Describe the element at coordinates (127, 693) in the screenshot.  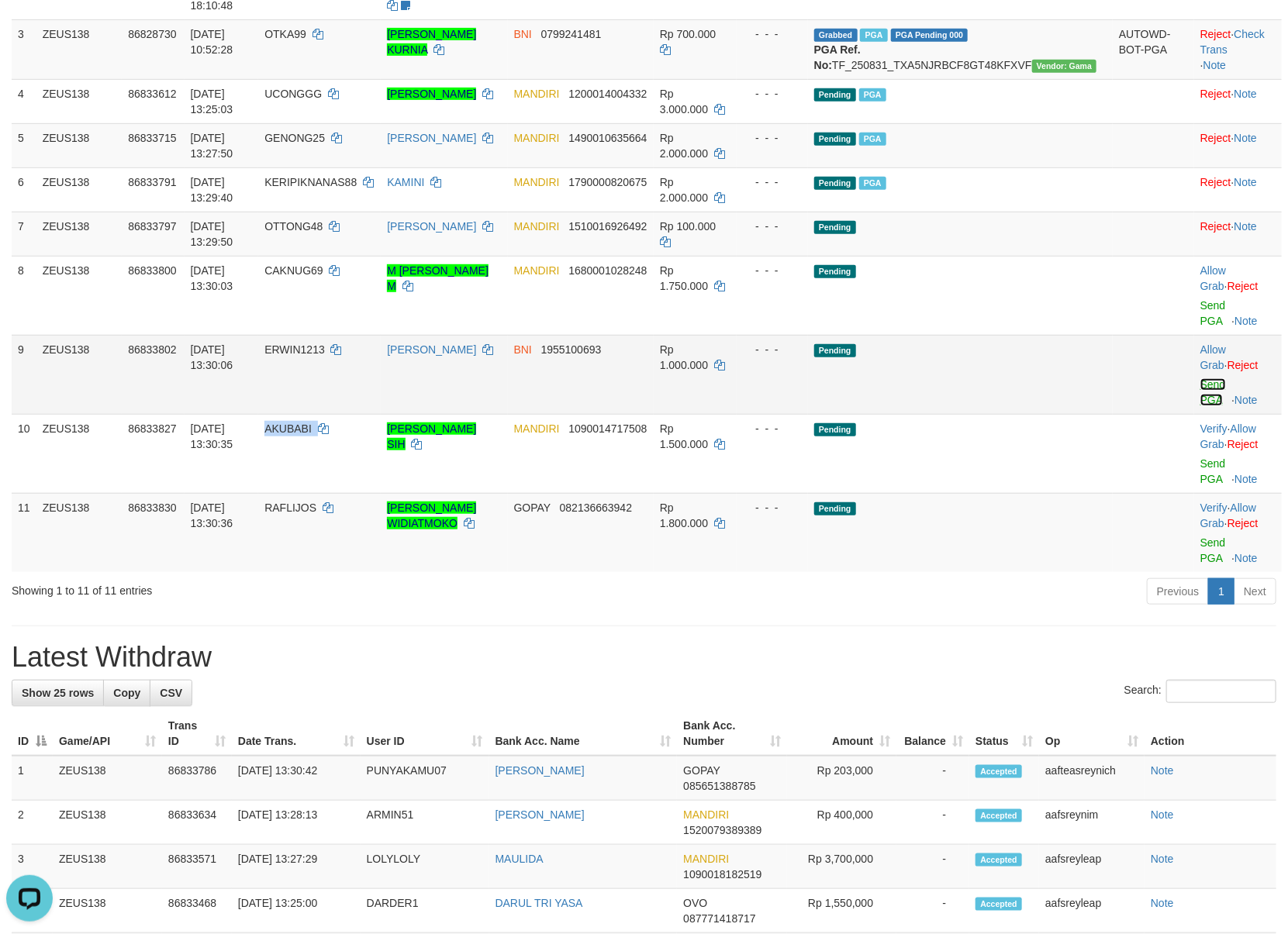
I see `a: Copy` at that location.